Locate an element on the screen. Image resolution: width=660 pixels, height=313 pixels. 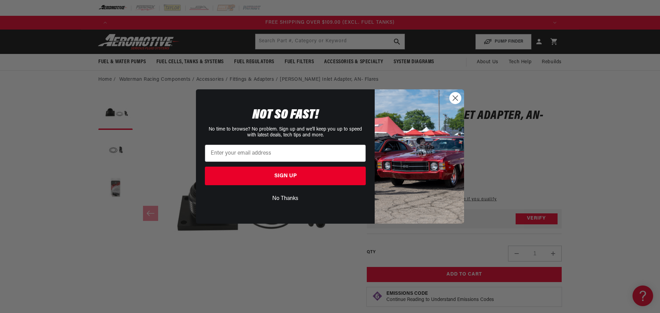
button: No Thanks is located at coordinates (285, 199).